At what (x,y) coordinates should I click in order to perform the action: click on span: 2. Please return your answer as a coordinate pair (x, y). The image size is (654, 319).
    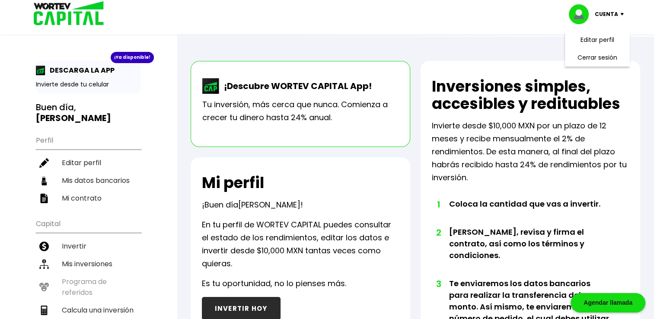
    Looking at the image, I should click on (439, 233).